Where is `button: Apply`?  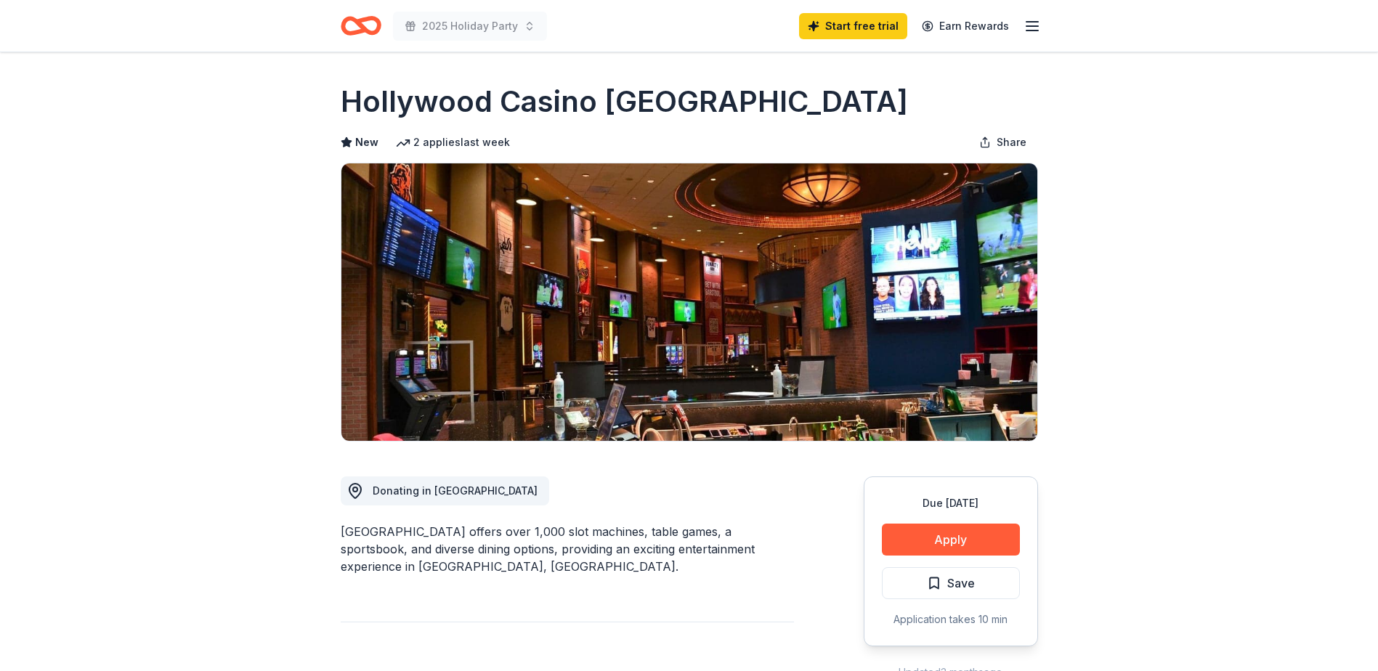 button: Apply is located at coordinates (951, 540).